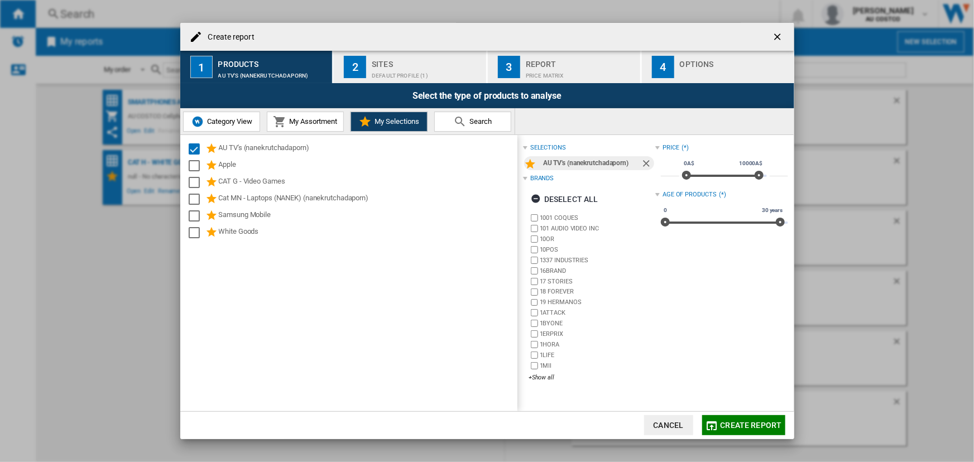 This screenshot has width=974, height=462. Describe the element at coordinates (665, 210) in the screenshot. I see `span: 0` at that location.